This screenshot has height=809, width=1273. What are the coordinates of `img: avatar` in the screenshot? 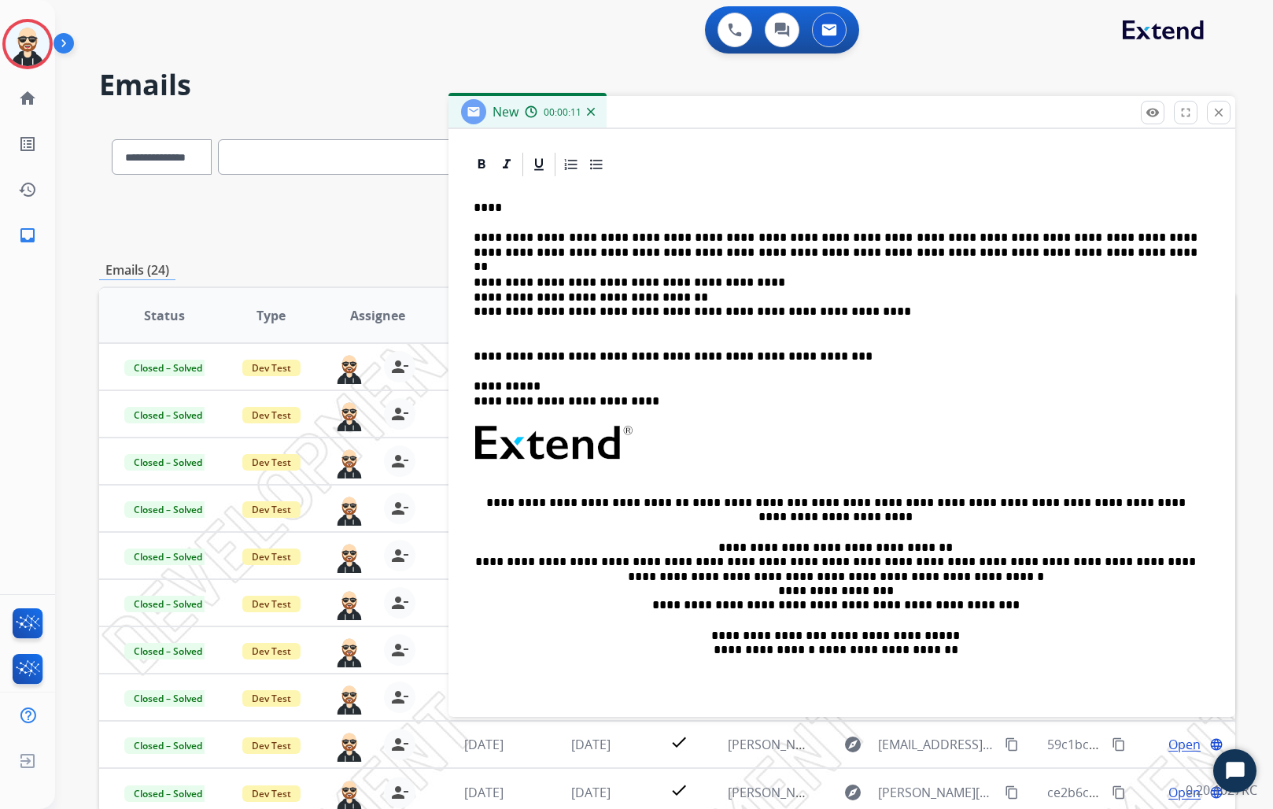 It's located at (28, 44).